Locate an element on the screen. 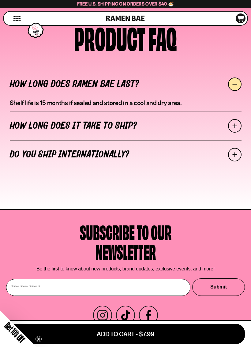 This screenshot has width=251, height=347. button: Submit is located at coordinates (219, 287).